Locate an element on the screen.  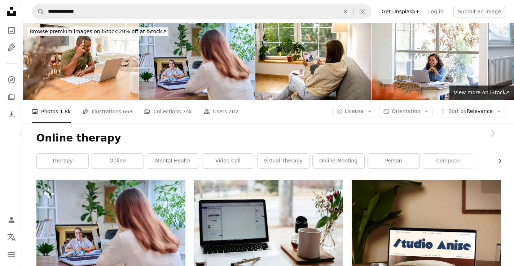
img: Young female on online therapy with psychologist, psychotherapist is located at coordinates (197, 61).